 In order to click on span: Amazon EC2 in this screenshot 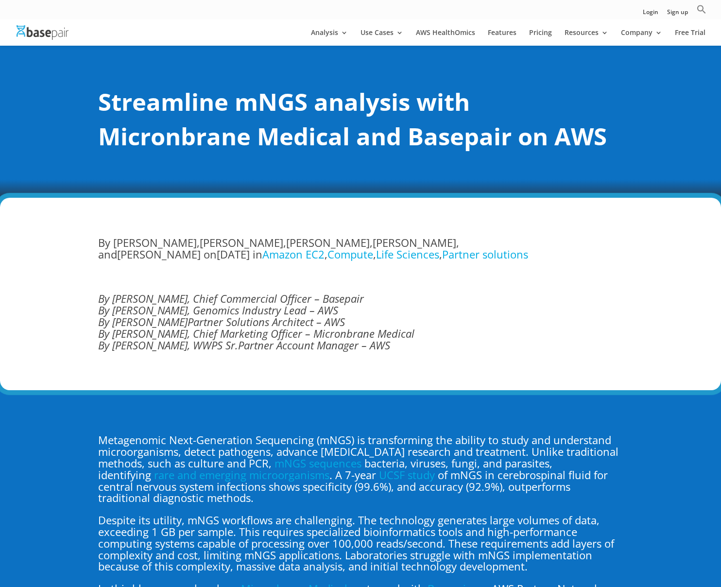, I will do `click(293, 254)`.